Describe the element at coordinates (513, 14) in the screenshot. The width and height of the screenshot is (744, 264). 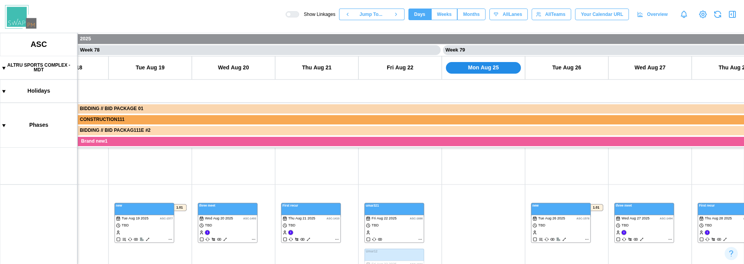
I see `span: All Lanes` at that location.